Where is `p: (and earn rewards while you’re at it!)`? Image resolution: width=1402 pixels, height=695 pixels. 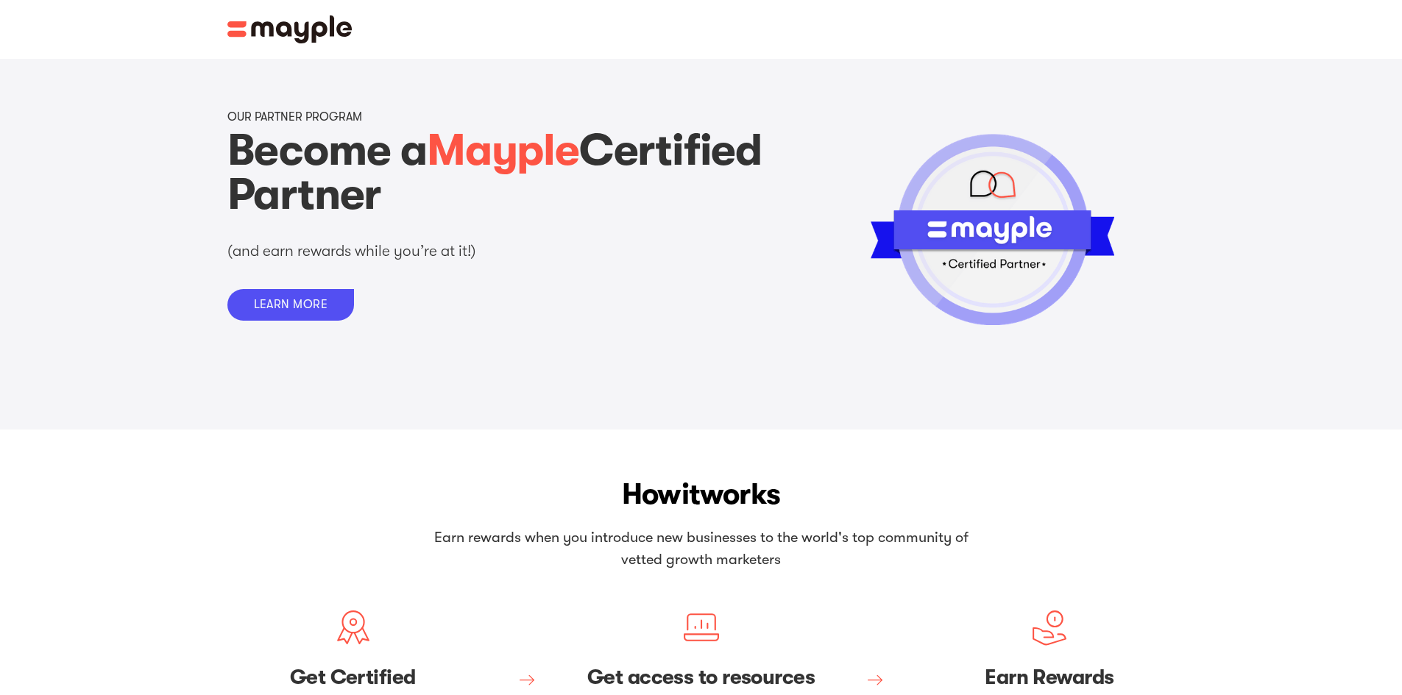
p: (and earn rewards while you’re at it!) is located at coordinates (419, 251).